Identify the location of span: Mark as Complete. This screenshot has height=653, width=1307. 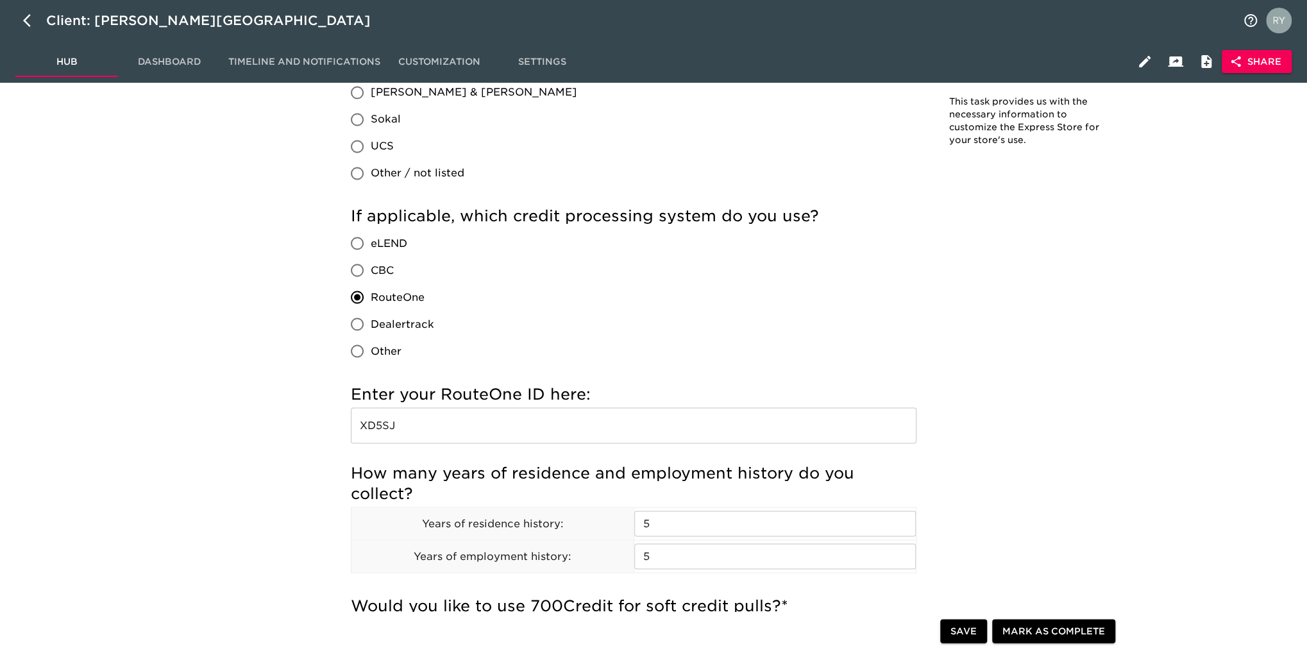
(1054, 631).